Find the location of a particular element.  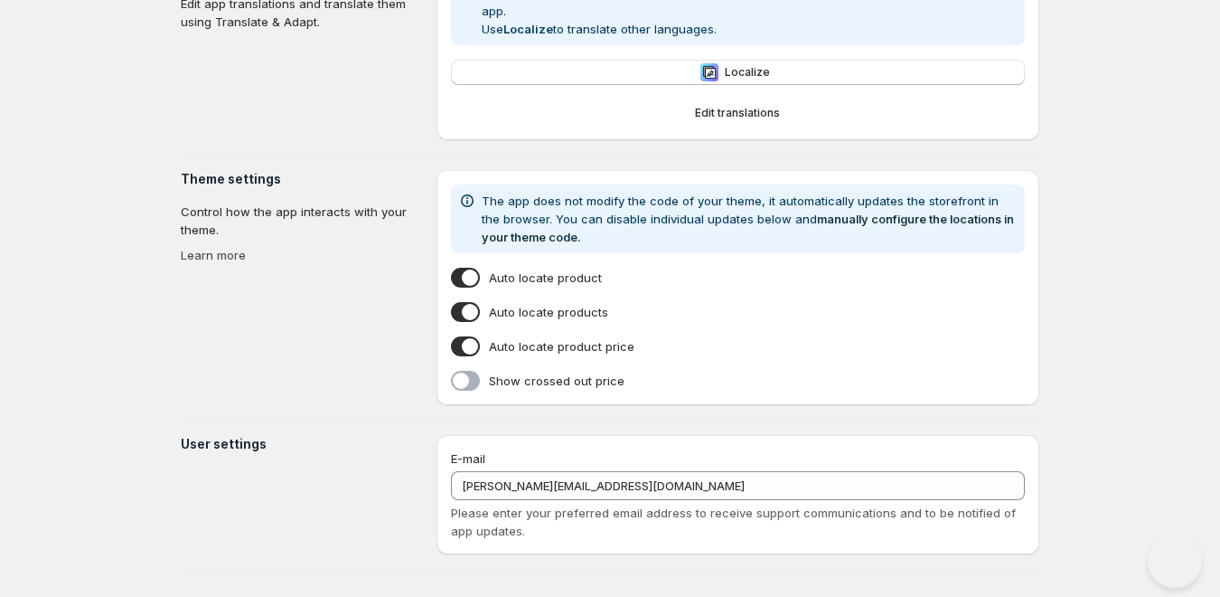

p: Control how the app interacts with your theme. is located at coordinates (301, 221).